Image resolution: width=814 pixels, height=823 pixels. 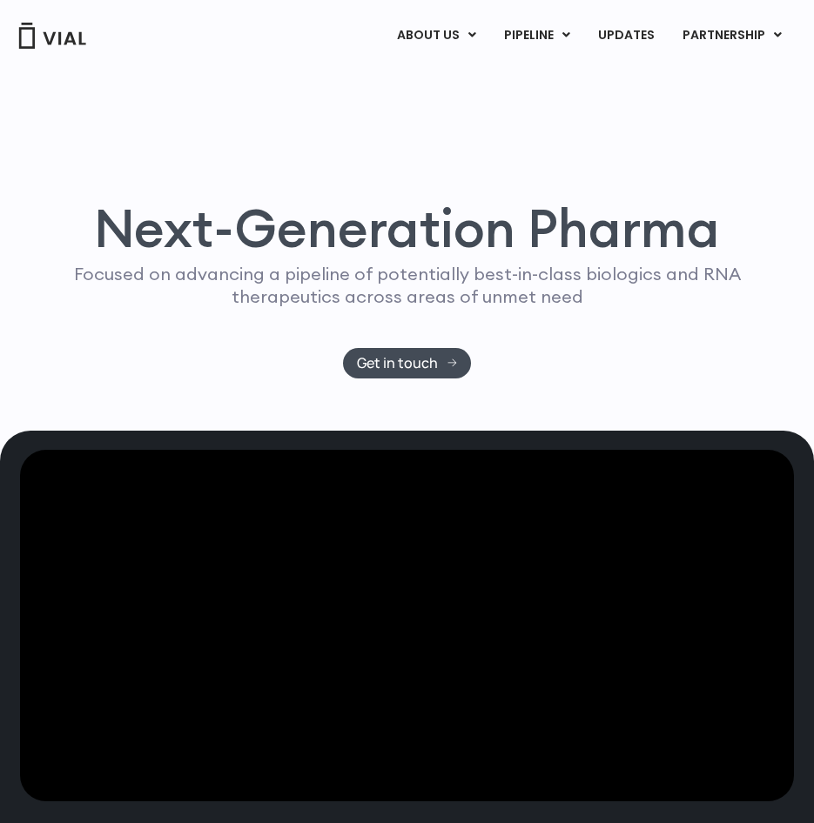 I want to click on a: Get in touch, so click(x=406, y=363).